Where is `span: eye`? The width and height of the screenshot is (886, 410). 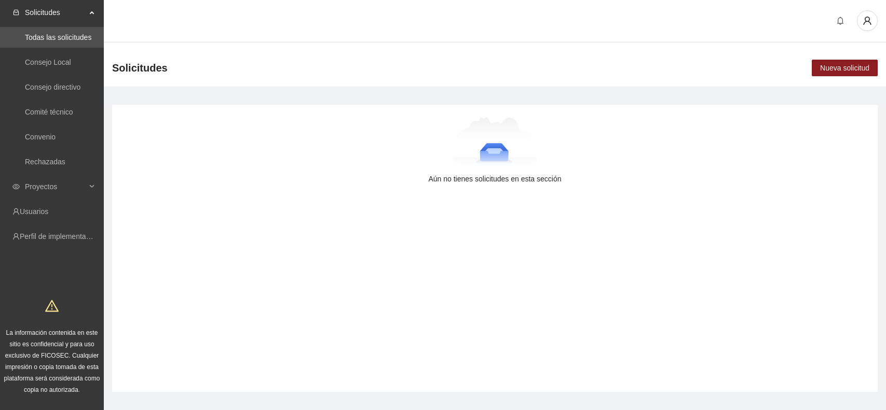 span: eye is located at coordinates (16, 187).